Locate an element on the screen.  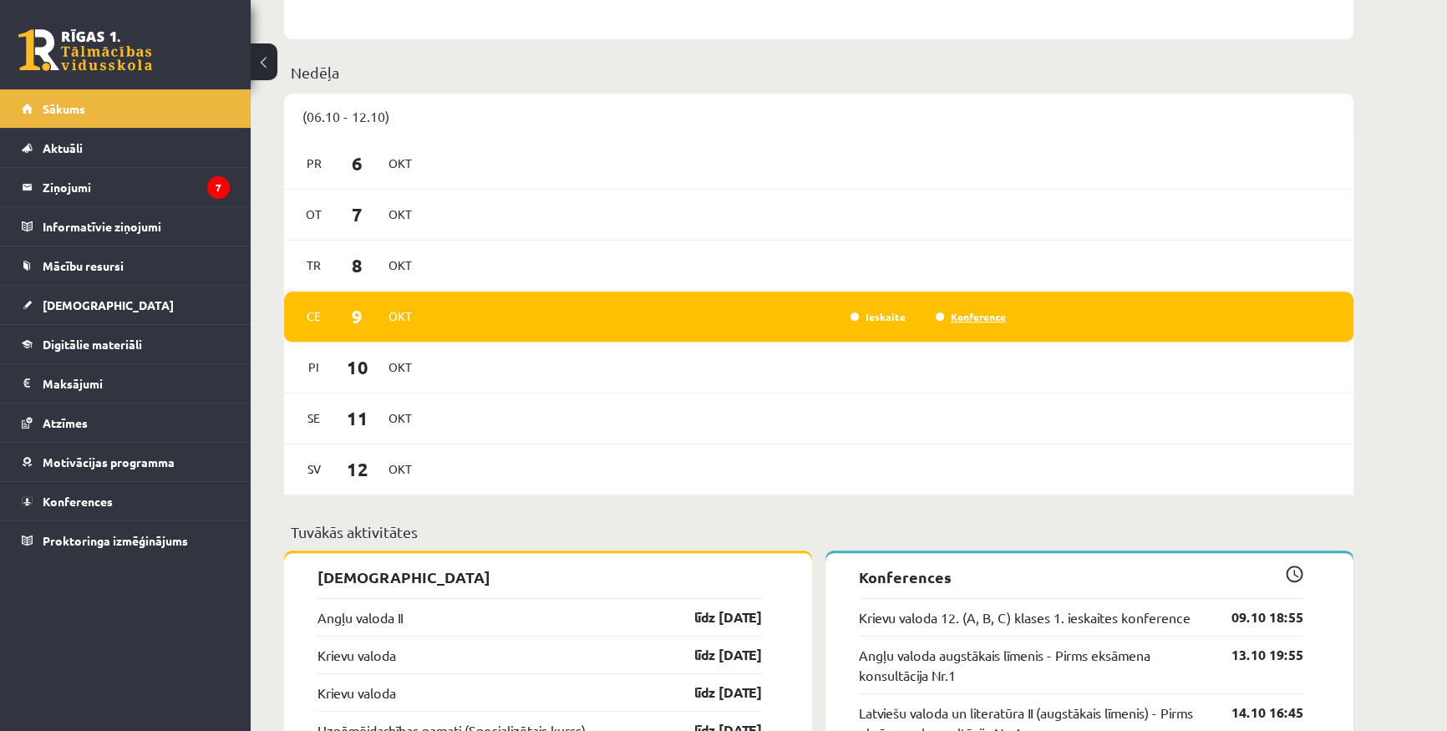
a: Sākums is located at coordinates (125, 109).